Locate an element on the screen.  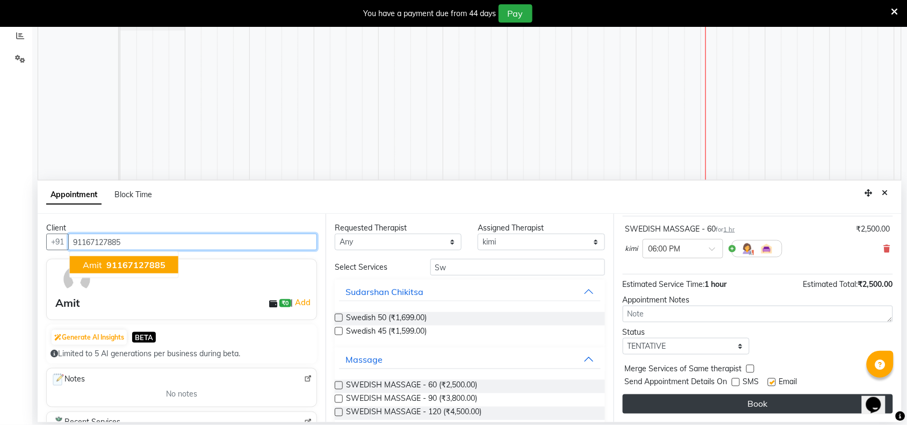
span: No notes is located at coordinates (182, 394).